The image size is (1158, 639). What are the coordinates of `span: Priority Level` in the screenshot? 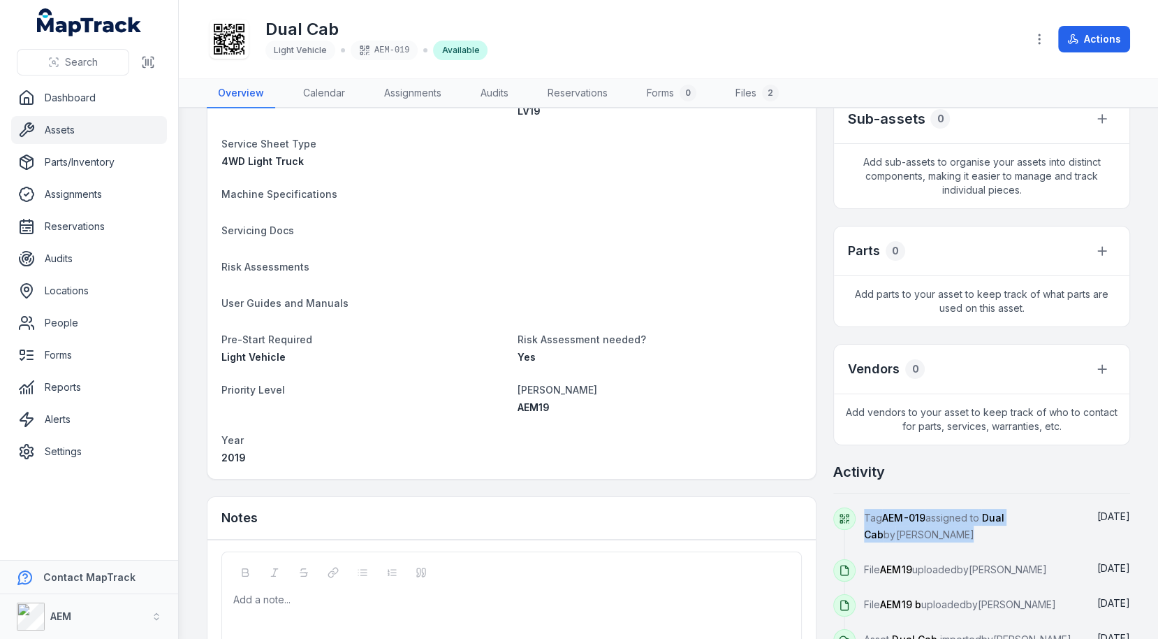 It's located at (253, 389).